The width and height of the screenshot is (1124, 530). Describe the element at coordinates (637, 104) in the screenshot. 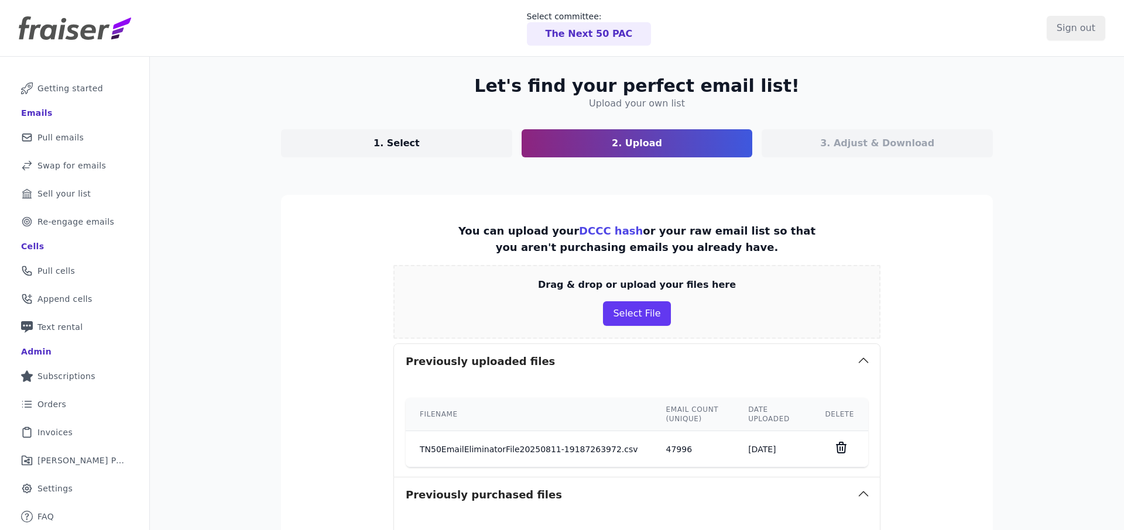

I see `h4: Upload your own list` at that location.